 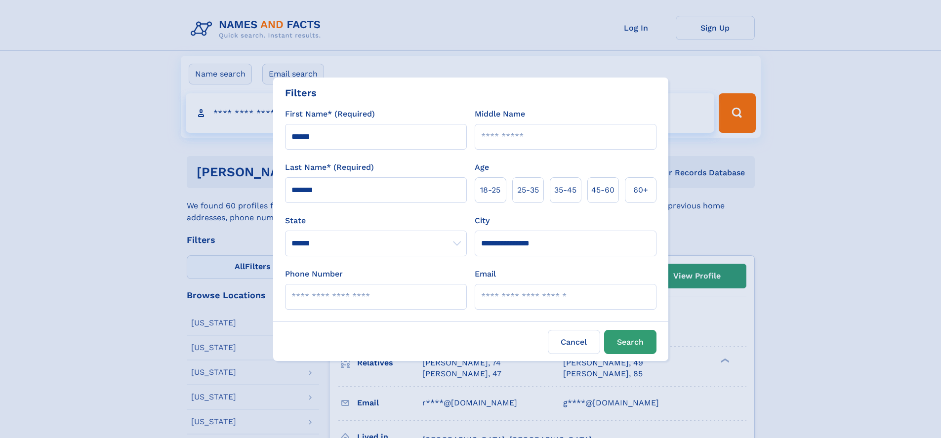 I want to click on span: 45‑60, so click(x=603, y=190).